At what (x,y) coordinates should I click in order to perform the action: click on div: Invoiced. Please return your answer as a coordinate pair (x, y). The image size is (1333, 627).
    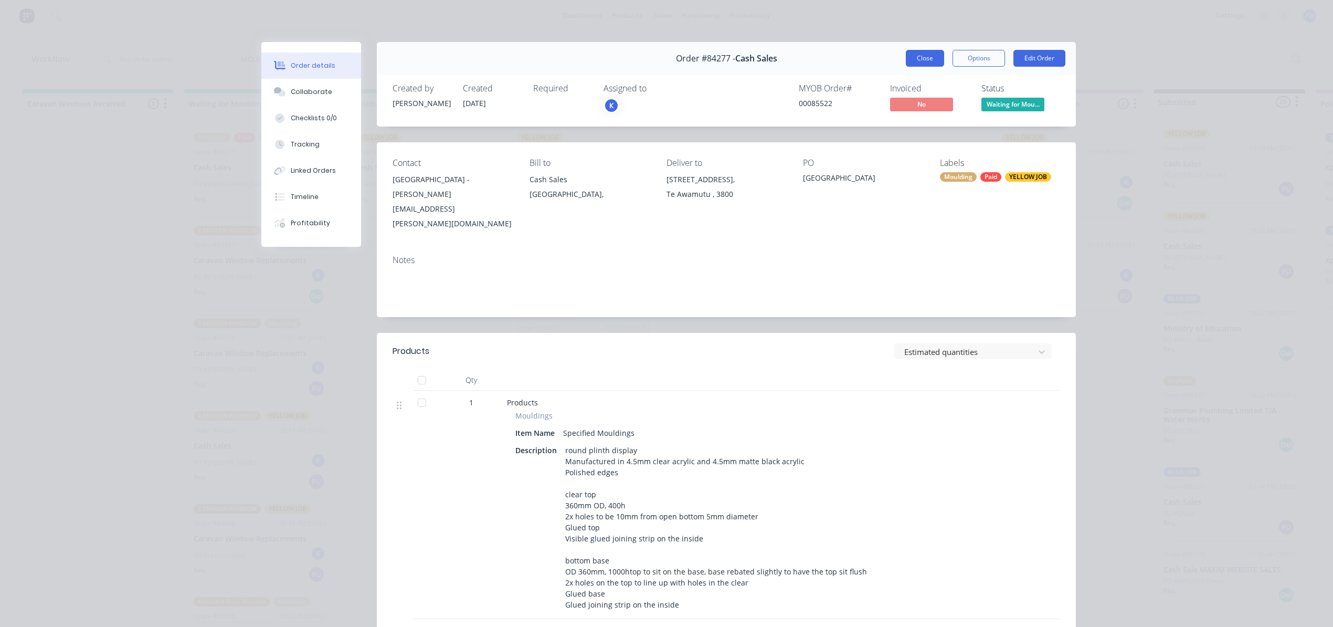
    Looking at the image, I should click on (929, 88).